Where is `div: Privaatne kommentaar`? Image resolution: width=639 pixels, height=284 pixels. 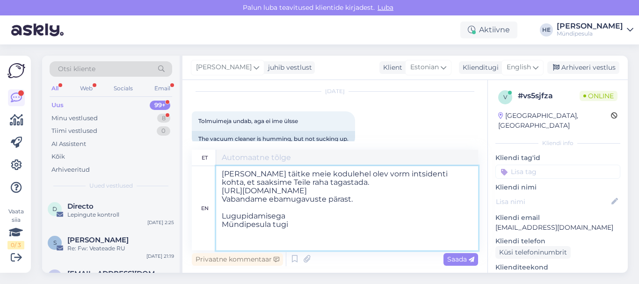 div: Privaatne kommentaar is located at coordinates (237, 259).